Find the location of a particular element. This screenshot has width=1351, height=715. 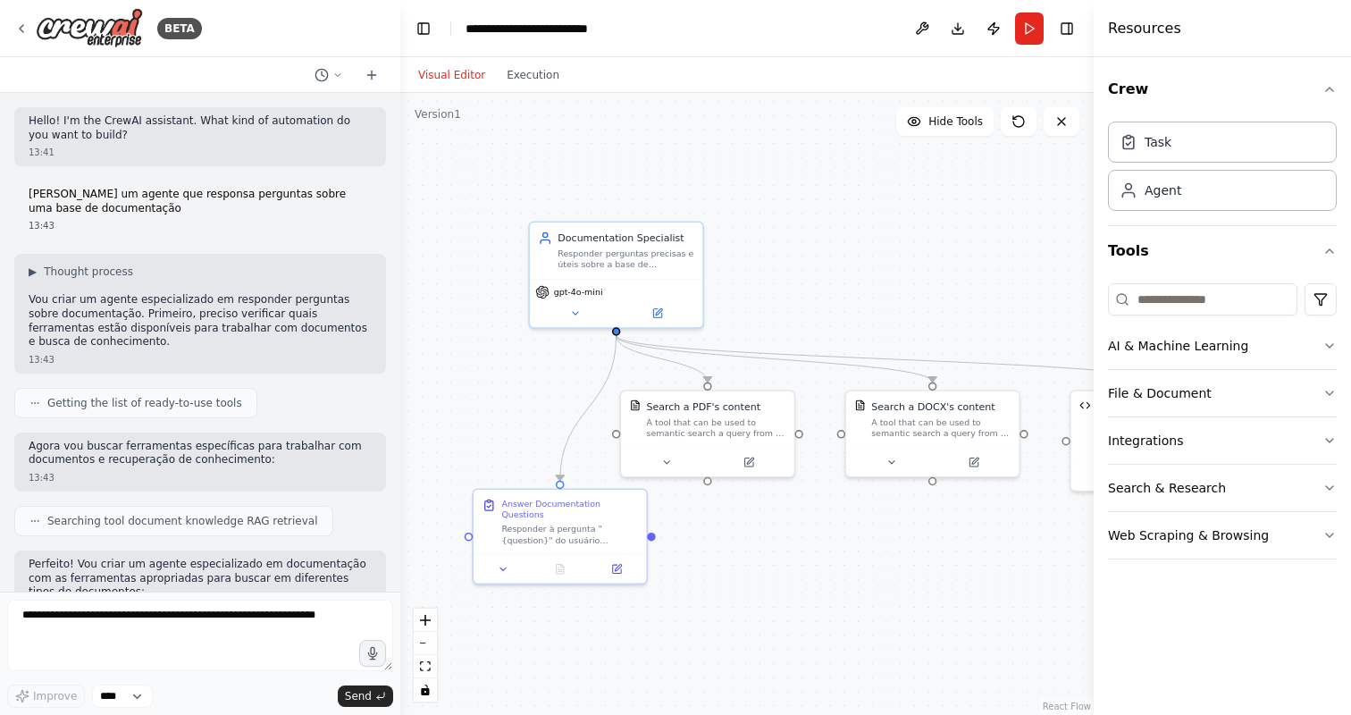

div: Search a PDF's content is located at coordinates (702, 407).